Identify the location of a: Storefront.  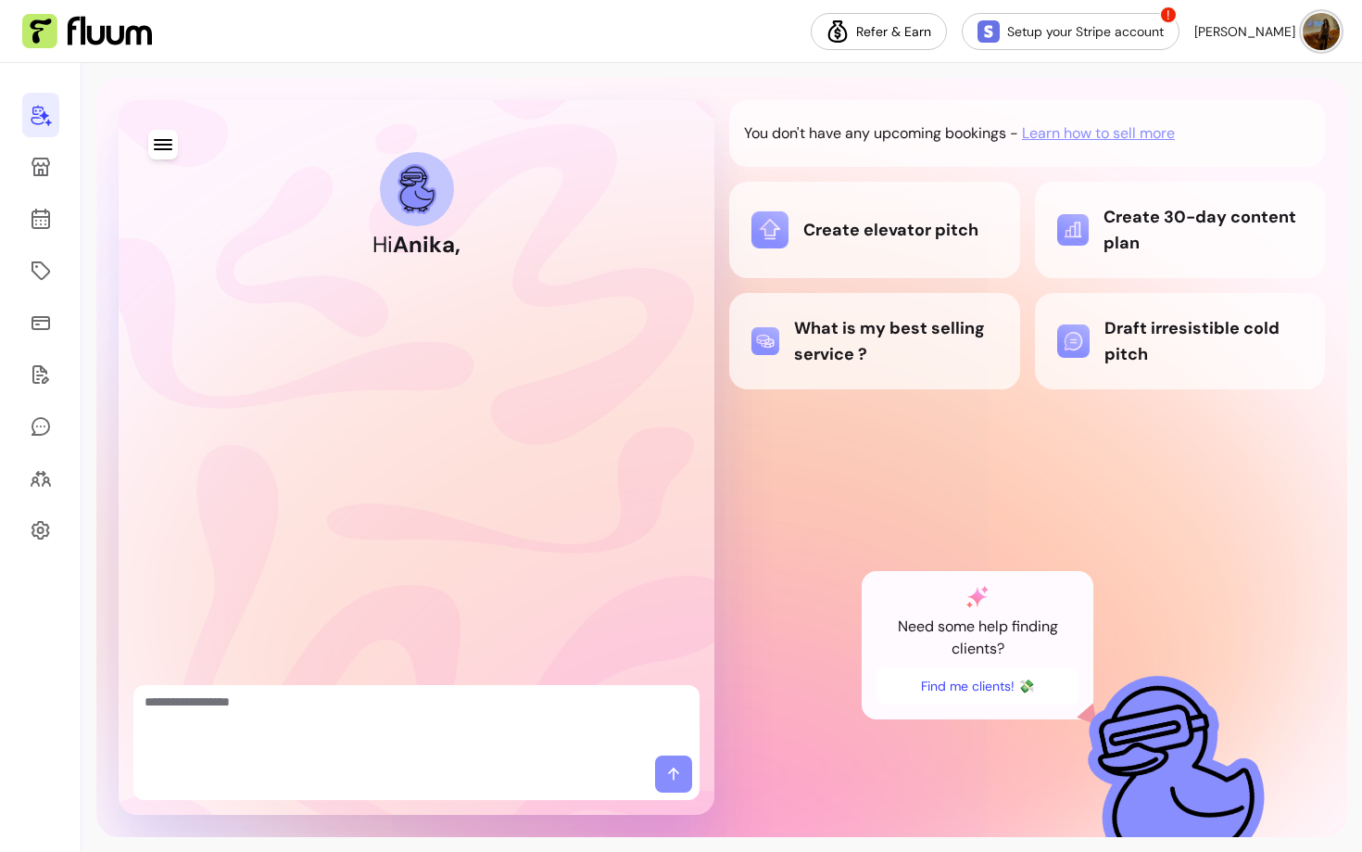
(41, 167).